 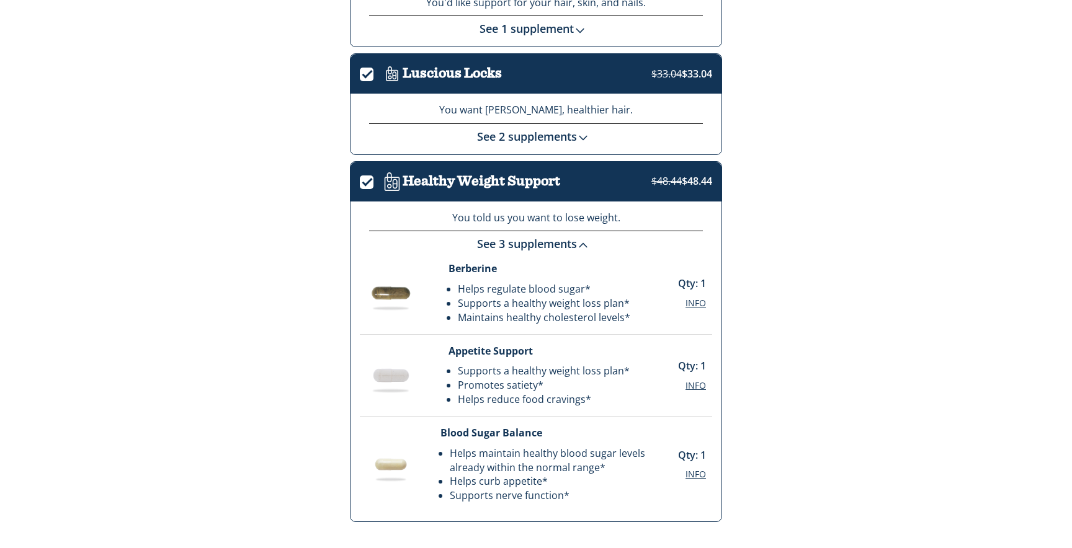 I want to click on li: Helps curb appetite*, so click(x=555, y=481).